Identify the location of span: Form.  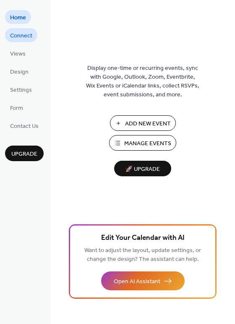
(16, 108).